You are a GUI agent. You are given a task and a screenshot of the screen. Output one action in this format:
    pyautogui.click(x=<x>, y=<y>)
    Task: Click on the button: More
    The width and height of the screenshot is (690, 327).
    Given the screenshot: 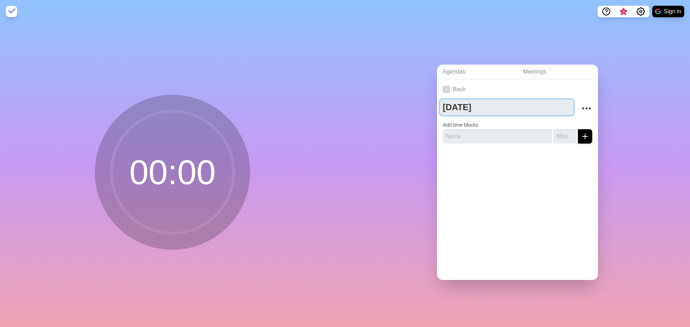 What is the action you would take?
    pyautogui.click(x=586, y=108)
    